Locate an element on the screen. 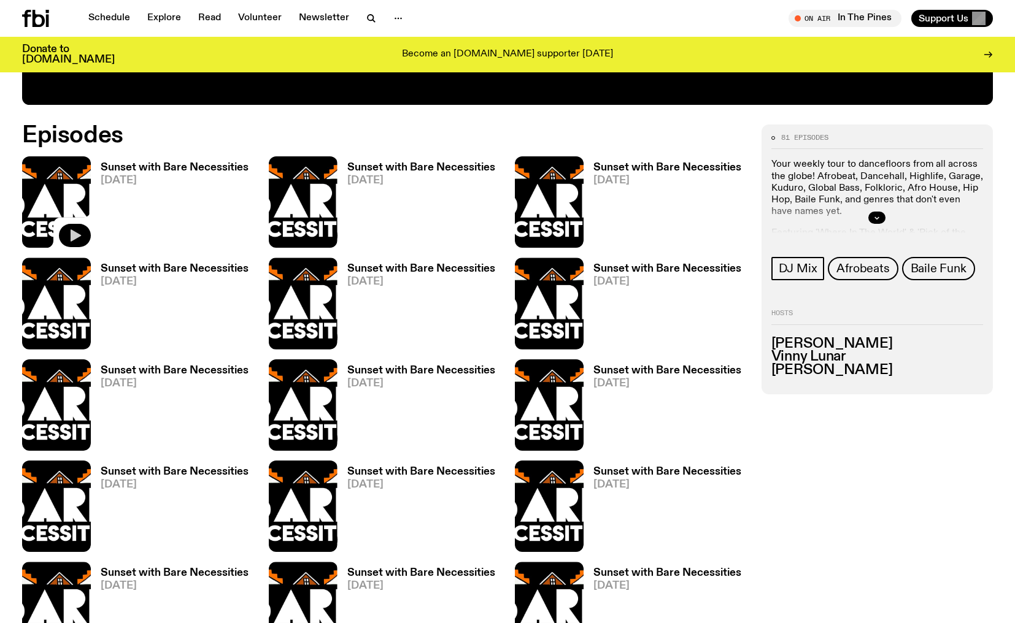 The image size is (1015, 623). span: Baile Funk is located at coordinates (938, 269).